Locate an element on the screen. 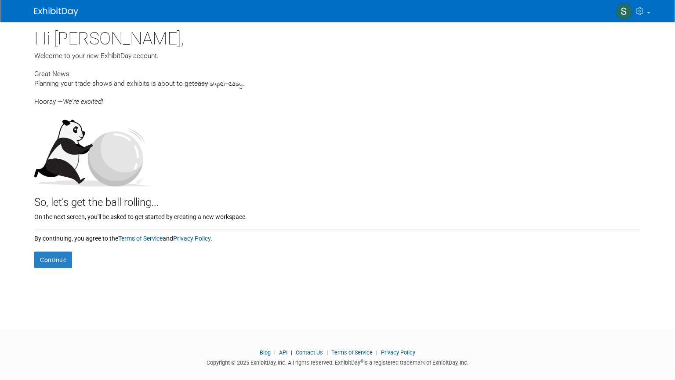 The height and width of the screenshot is (380, 675). div: On the next screen, you'll be asked to get started by creating a new workspace. is located at coordinates (338, 215).